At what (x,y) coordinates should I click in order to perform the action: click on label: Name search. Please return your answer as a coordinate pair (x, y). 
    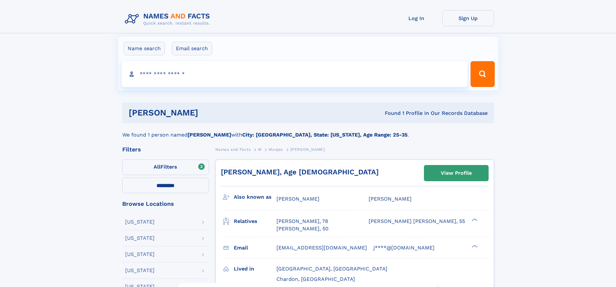
    Looking at the image, I should click on (144, 48).